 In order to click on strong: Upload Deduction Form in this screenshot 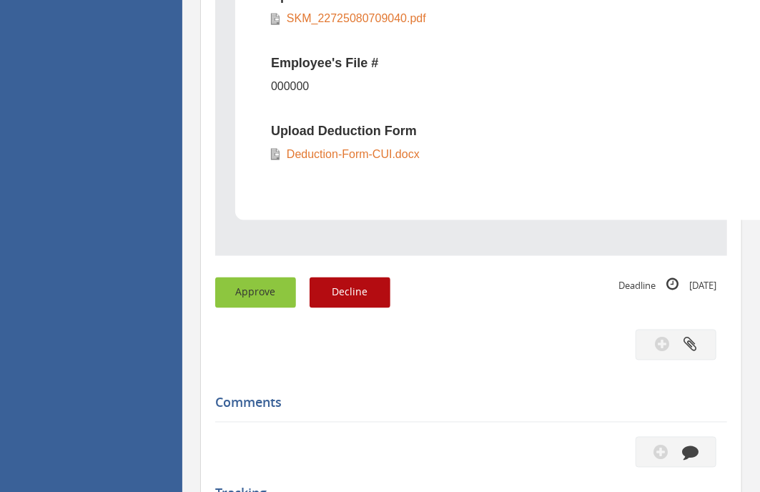, I will do `click(344, 131)`.